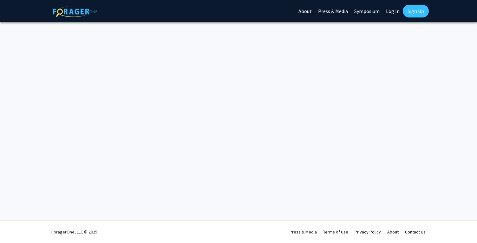 This screenshot has width=477, height=243. Describe the element at coordinates (393, 232) in the screenshot. I see `a: About` at that location.